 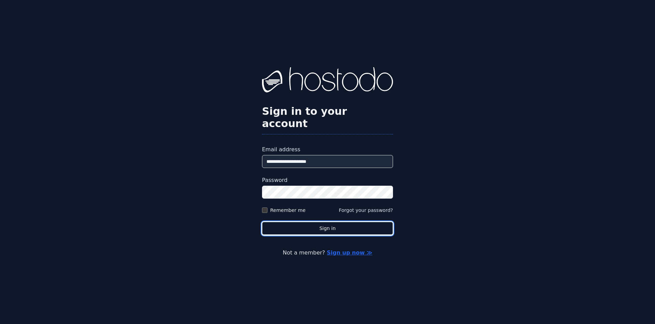 What do you see at coordinates (327, 150) in the screenshot?
I see `label: Email address` at bounding box center [327, 150].